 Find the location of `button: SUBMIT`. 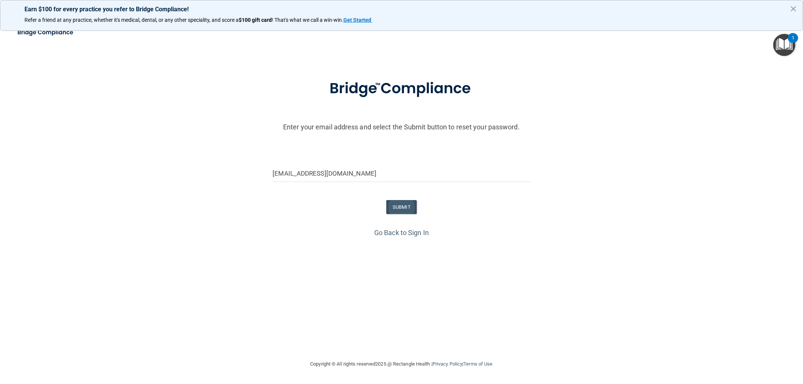

button: SUBMIT is located at coordinates (401, 207).